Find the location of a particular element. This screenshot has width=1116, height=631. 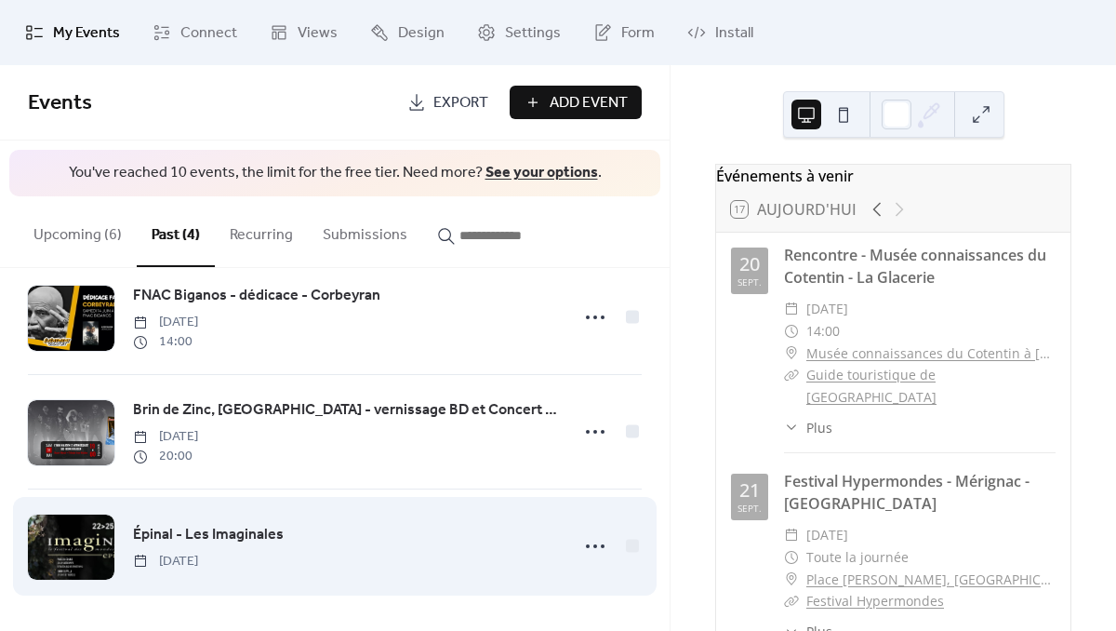

a: Design is located at coordinates (407, 33).